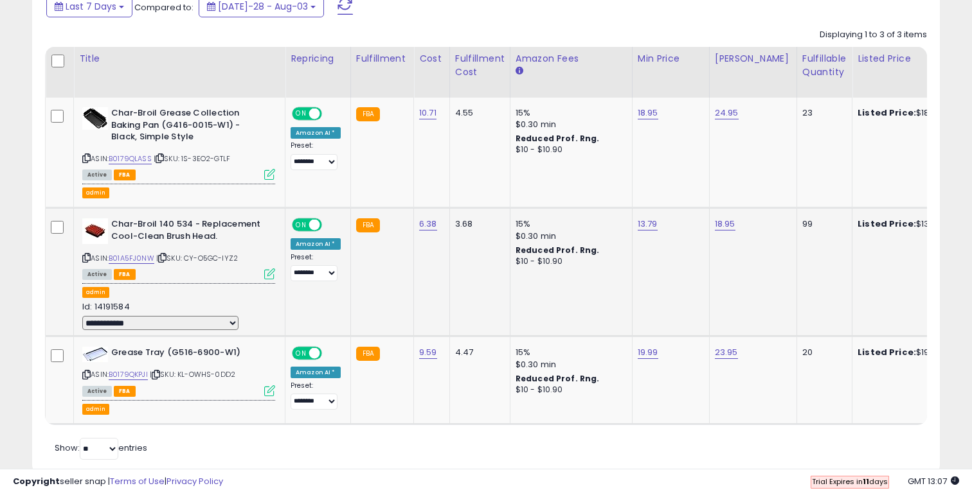  I want to click on b: 11, so click(866, 482).